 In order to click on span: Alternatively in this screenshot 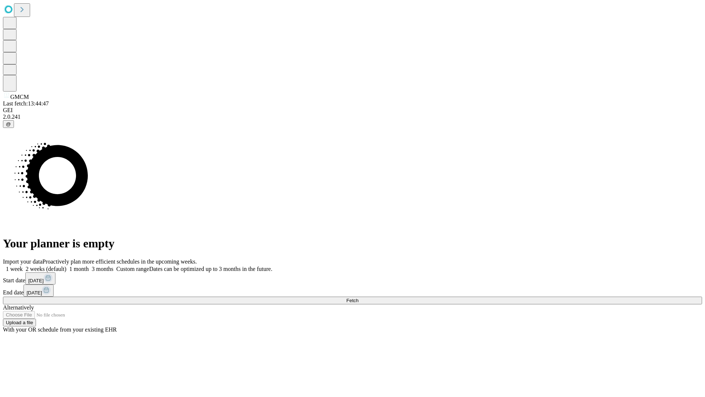, I will do `click(18, 307)`.